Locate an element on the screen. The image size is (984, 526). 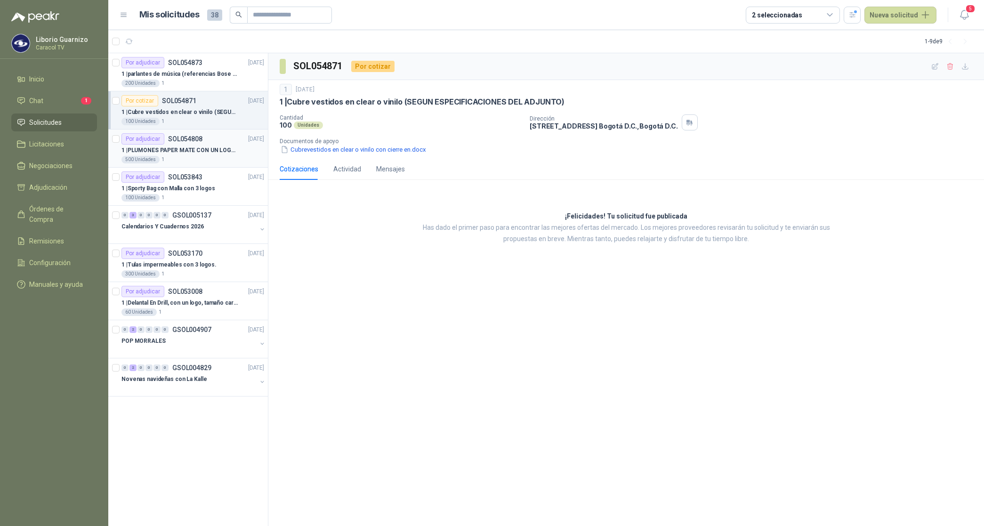
h1: Mis solicitudes is located at coordinates (170, 15).